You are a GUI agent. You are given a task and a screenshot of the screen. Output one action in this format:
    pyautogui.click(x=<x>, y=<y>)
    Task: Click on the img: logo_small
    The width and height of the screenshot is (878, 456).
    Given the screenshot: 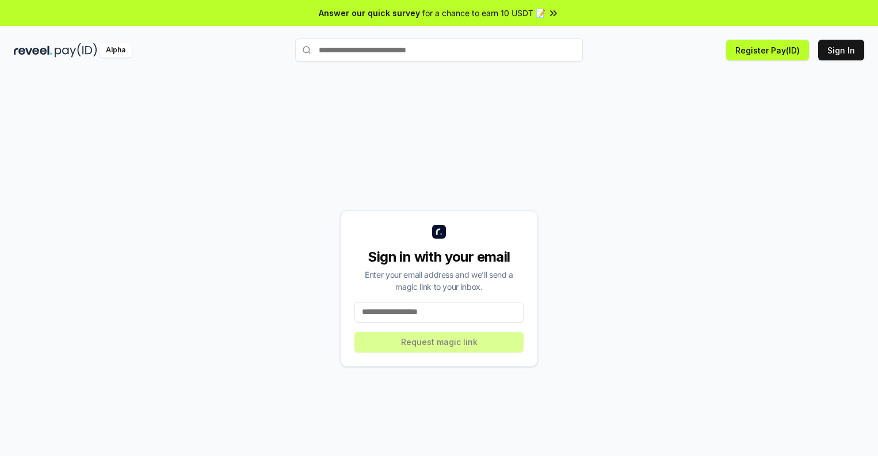 What is the action you would take?
    pyautogui.click(x=439, y=232)
    